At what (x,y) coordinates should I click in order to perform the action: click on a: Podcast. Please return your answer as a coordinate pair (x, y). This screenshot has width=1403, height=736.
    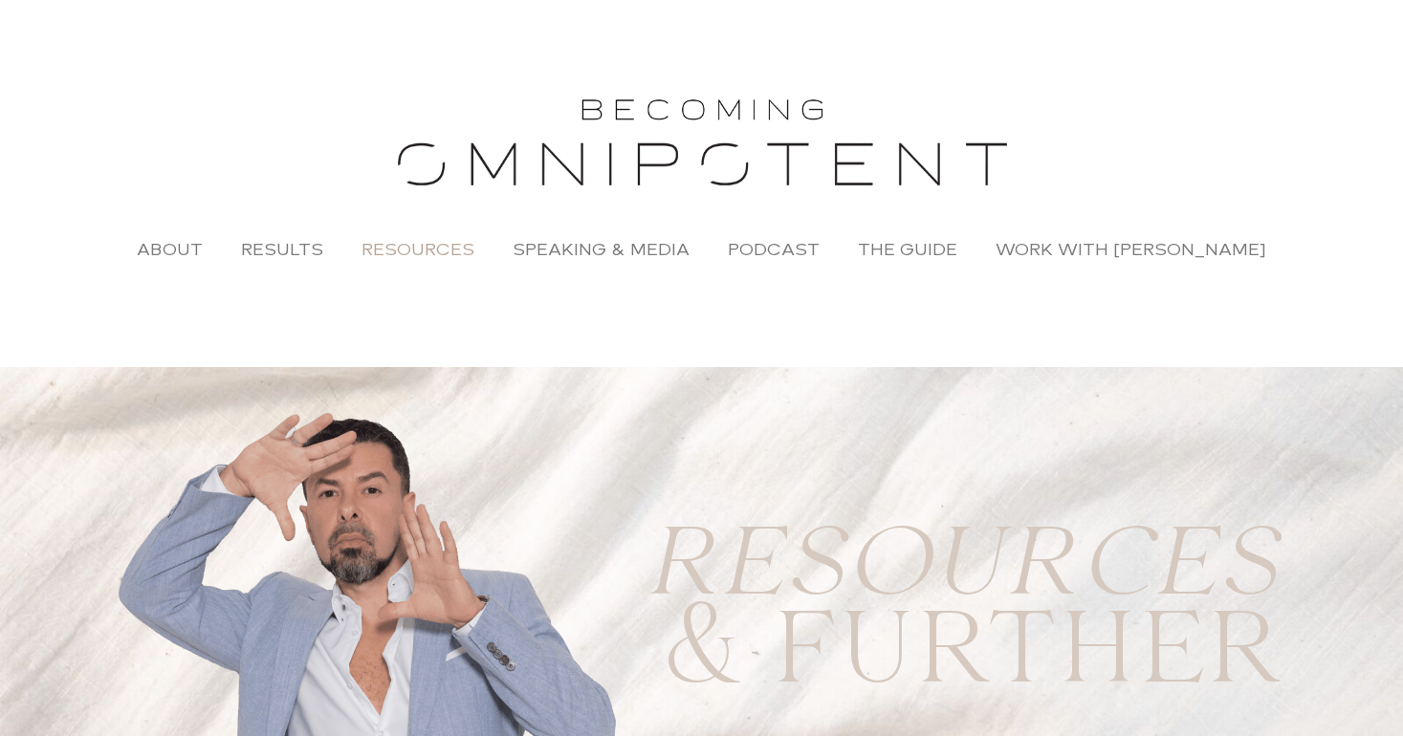
    Looking at the image, I should click on (774, 250).